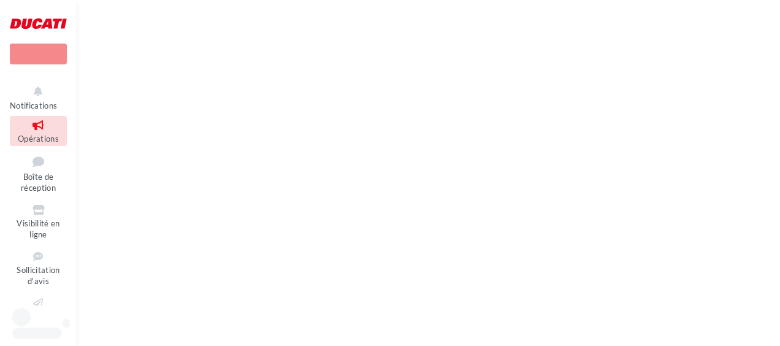  What do you see at coordinates (38, 54) in the screenshot?
I see `div: Nouvelle campagne` at bounding box center [38, 54].